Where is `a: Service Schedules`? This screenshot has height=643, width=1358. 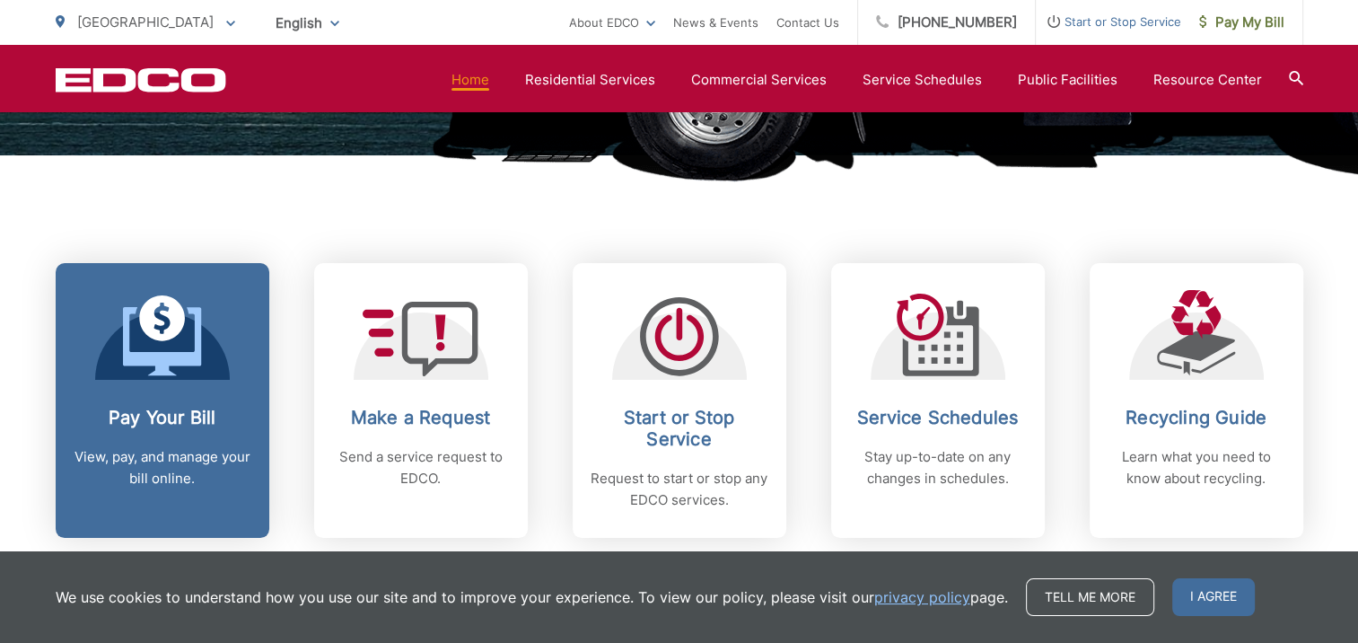
a: Service Schedules is located at coordinates (922, 80).